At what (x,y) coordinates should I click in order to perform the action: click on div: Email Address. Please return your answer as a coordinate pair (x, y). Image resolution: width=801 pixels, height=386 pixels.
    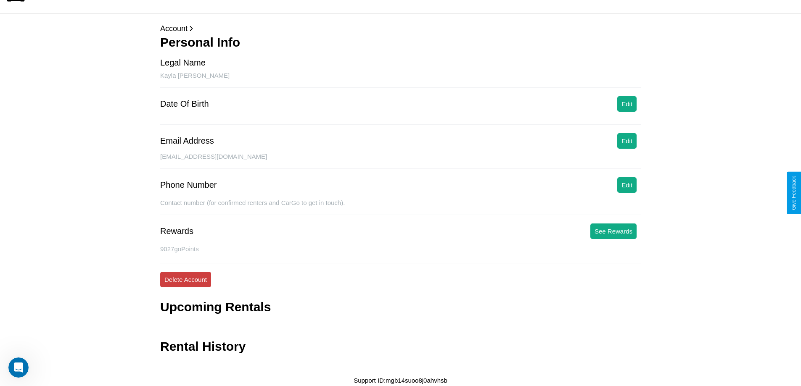
    Looking at the image, I should click on (187, 141).